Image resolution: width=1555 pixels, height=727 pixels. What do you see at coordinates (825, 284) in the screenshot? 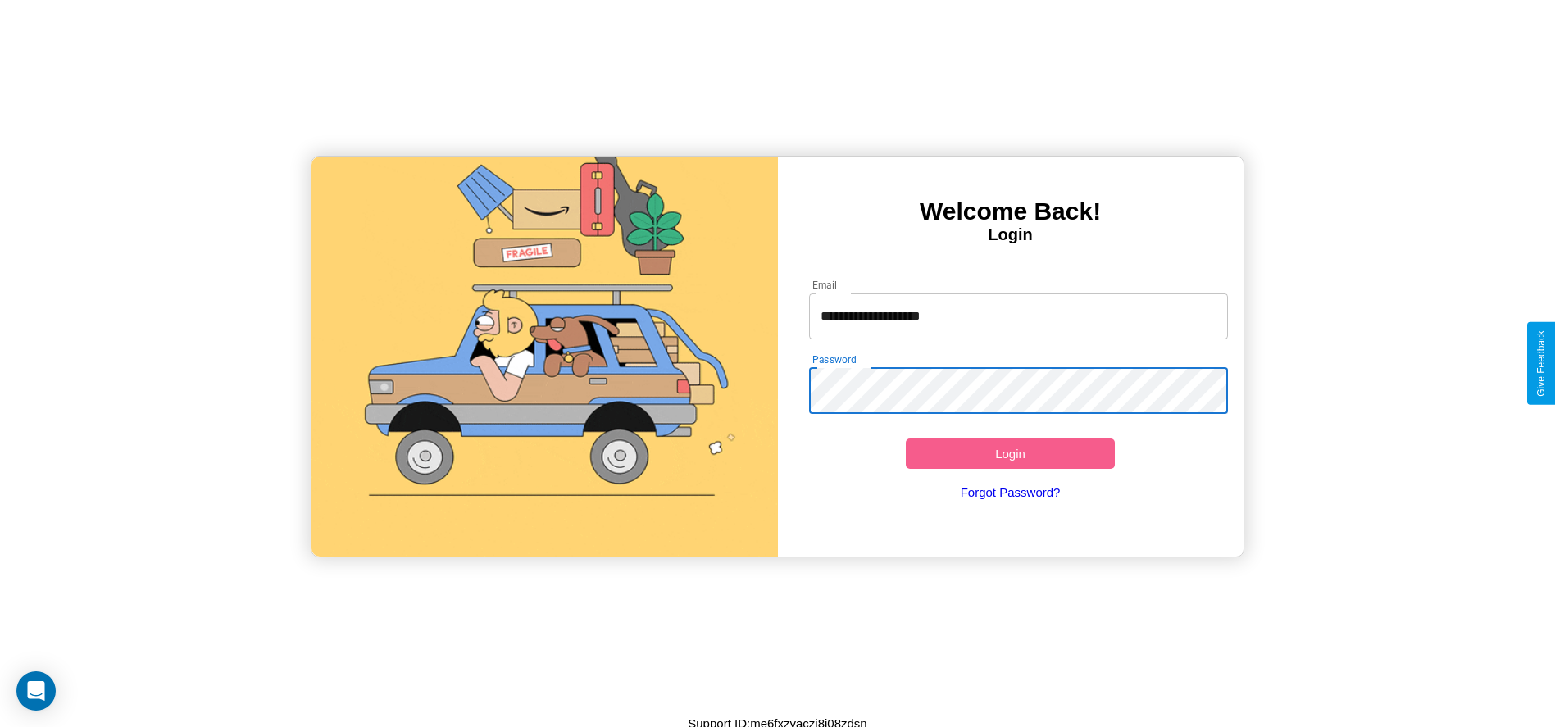
I see `label: Email` at bounding box center [825, 284].